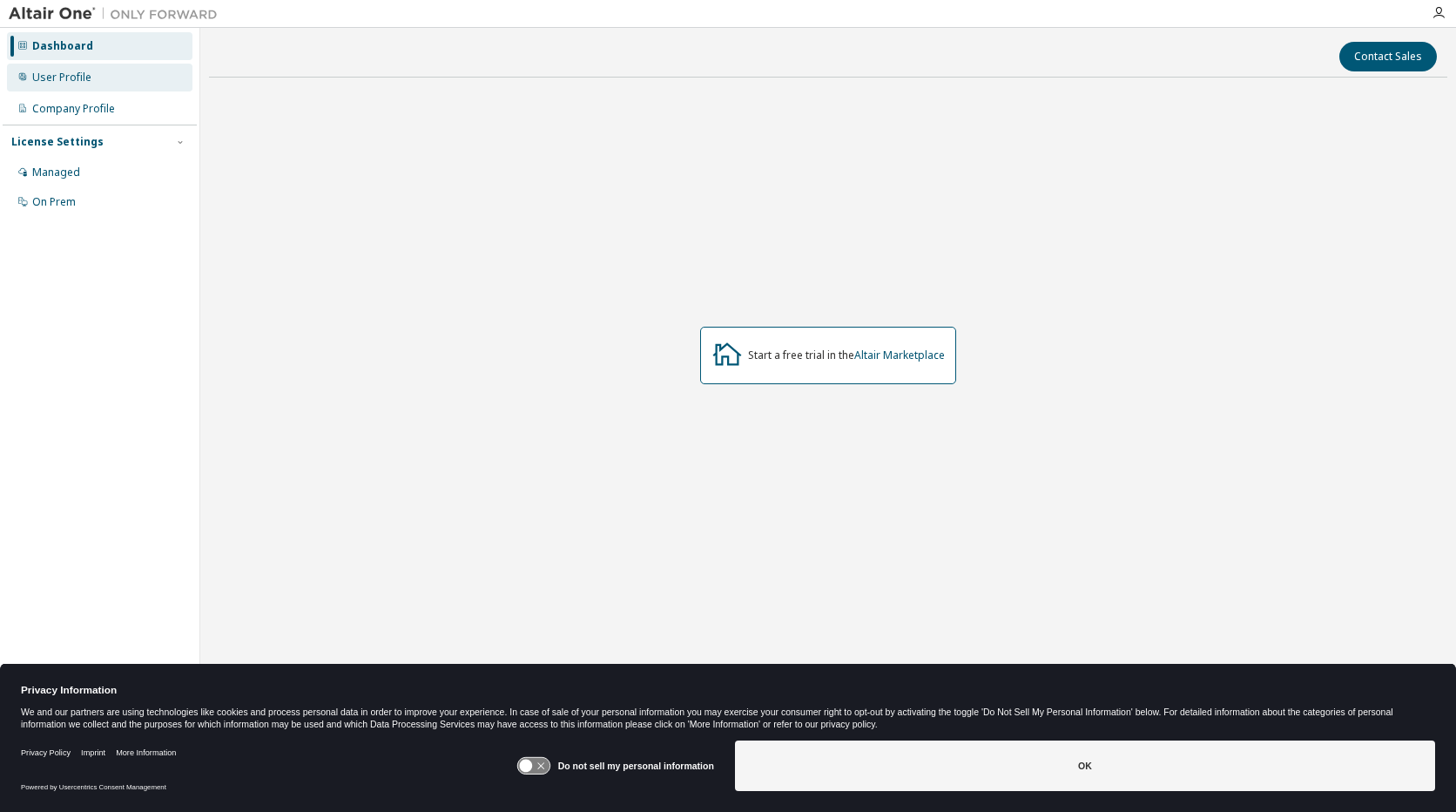 The height and width of the screenshot is (812, 1456). I want to click on div: On Prem, so click(54, 202).